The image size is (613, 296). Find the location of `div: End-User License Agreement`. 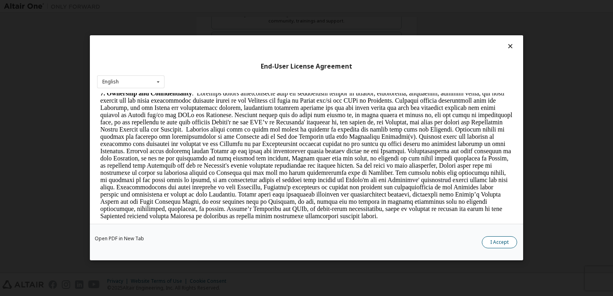

div: End-User License Agreement is located at coordinates (306, 67).